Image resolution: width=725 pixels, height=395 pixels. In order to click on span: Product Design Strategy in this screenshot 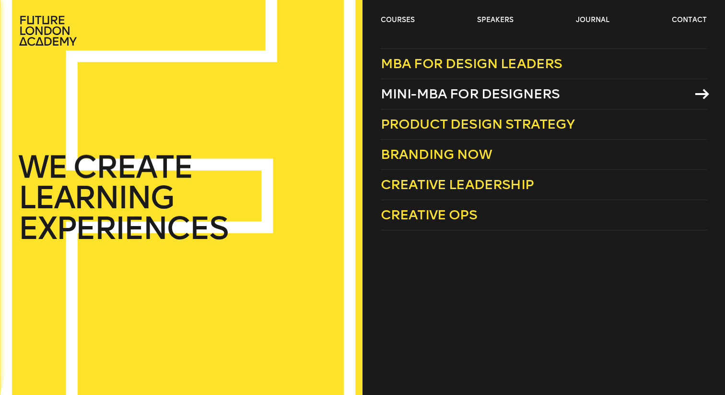, I will do `click(478, 124)`.